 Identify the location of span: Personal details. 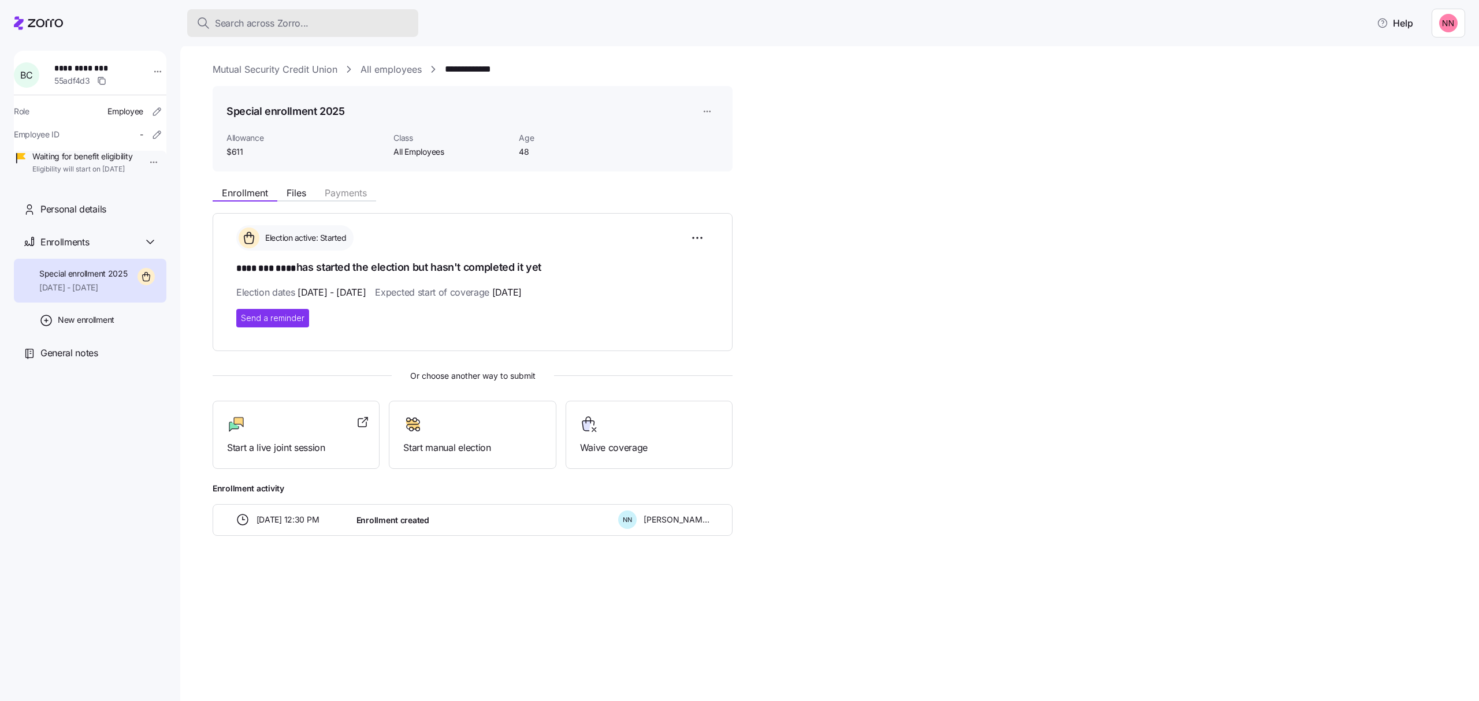
(73, 209).